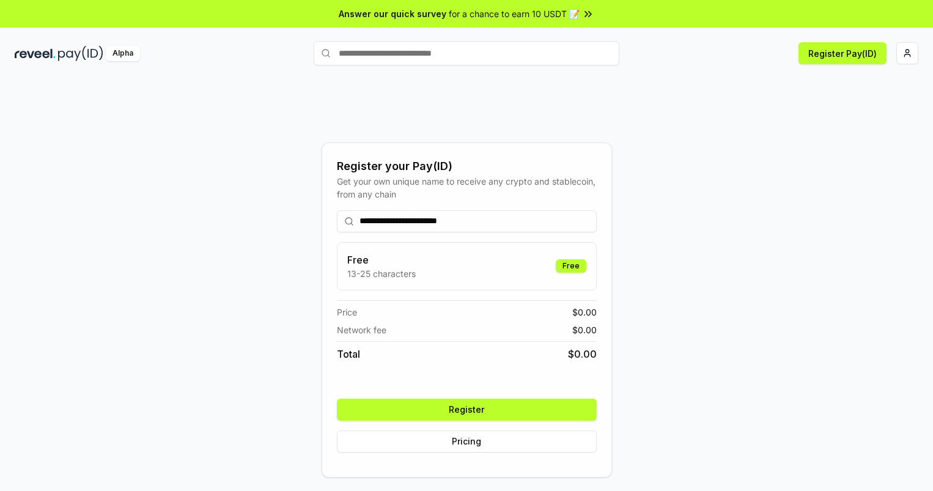 The image size is (933, 491). Describe the element at coordinates (347, 312) in the screenshot. I see `span: Price` at that location.